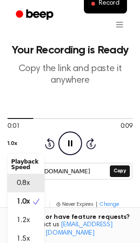 The height and width of the screenshot is (243, 140). What do you see at coordinates (26, 164) in the screenshot?
I see `div: Playback Speed` at bounding box center [26, 164].